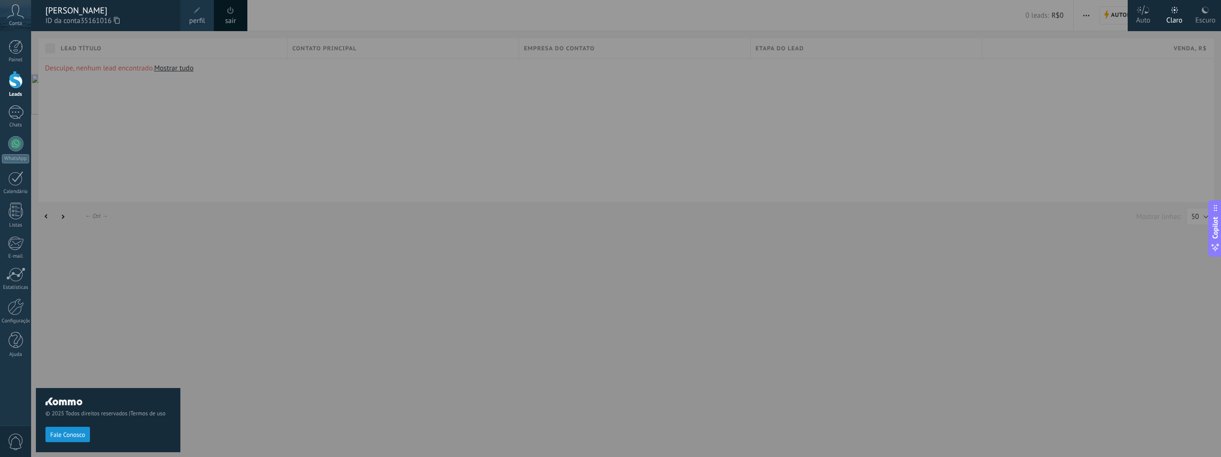 This screenshot has width=1221, height=457. Describe the element at coordinates (1206, 19) in the screenshot. I see `div: Escuro` at that location.